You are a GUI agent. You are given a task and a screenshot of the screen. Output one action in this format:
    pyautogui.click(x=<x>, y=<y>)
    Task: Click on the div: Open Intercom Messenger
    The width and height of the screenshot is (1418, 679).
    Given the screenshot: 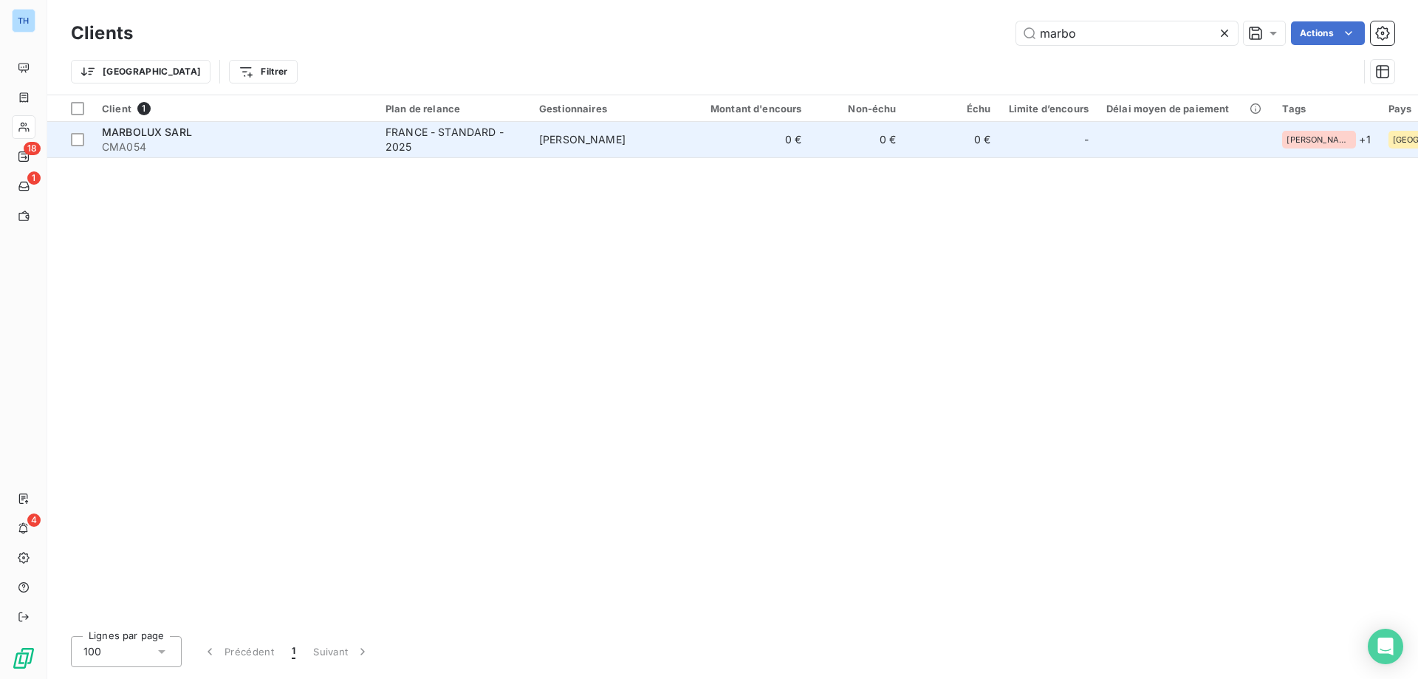 What is the action you would take?
    pyautogui.click(x=1385, y=646)
    